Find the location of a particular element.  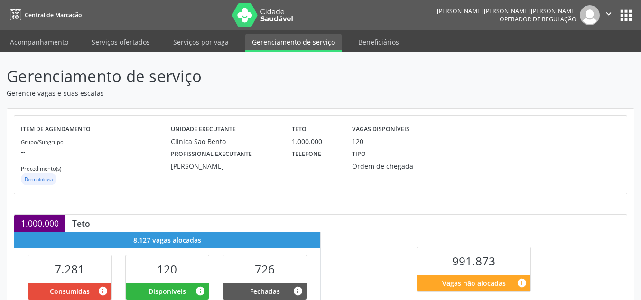

i: Vagas alocadas e sem marcações associadas que tiveram sua disponibilidade fechada is located at coordinates (298, 291).